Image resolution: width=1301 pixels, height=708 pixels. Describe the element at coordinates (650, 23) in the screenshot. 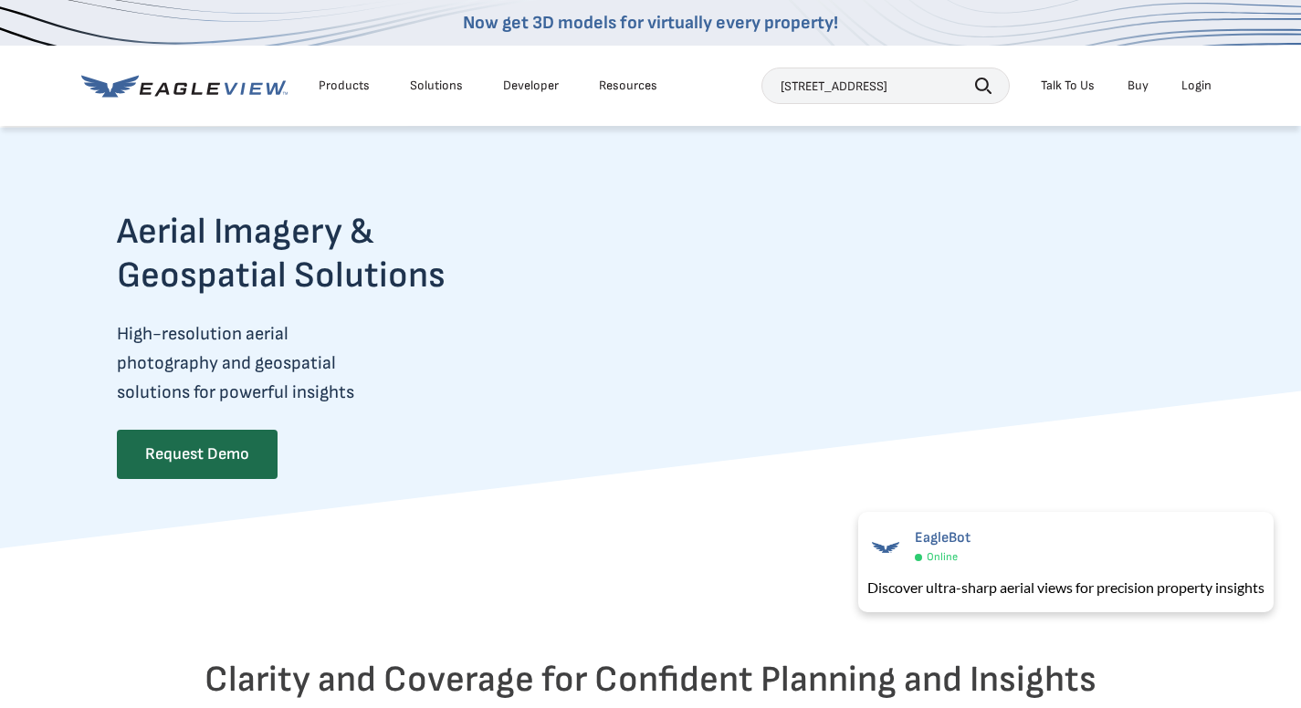

I see `a: Now get 3D models for virtually every property!` at that location.